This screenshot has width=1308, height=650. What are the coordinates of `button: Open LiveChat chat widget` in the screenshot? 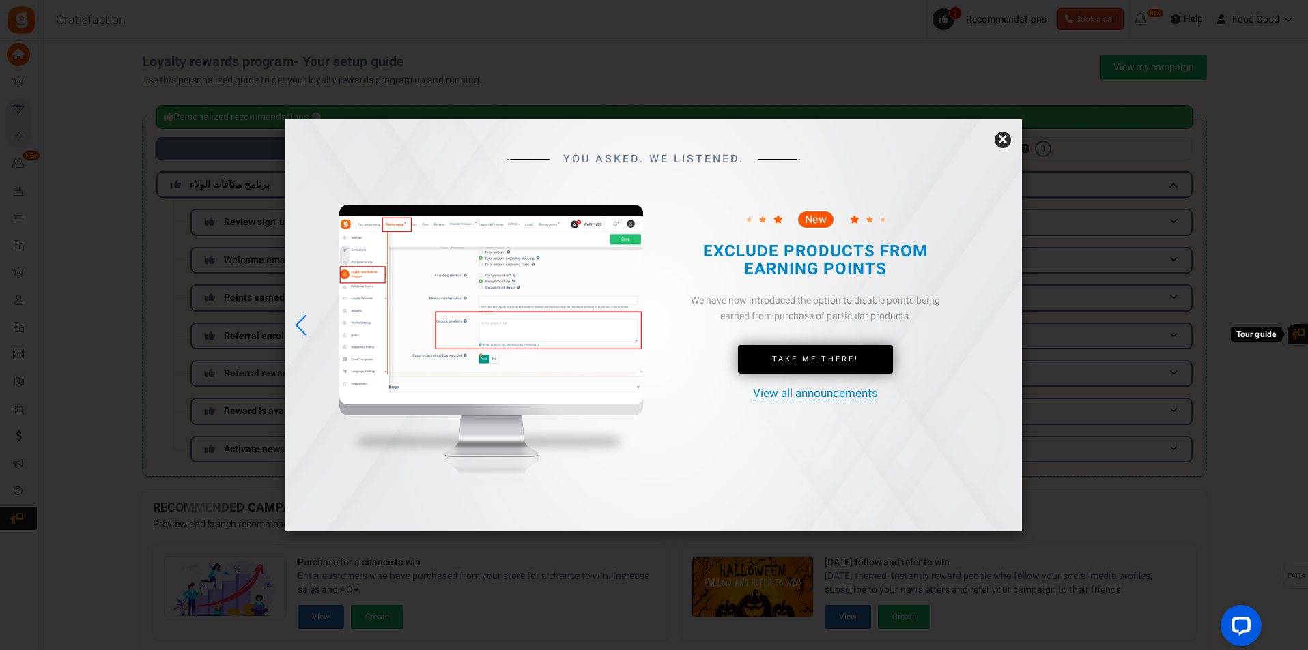 It's located at (31, 26).